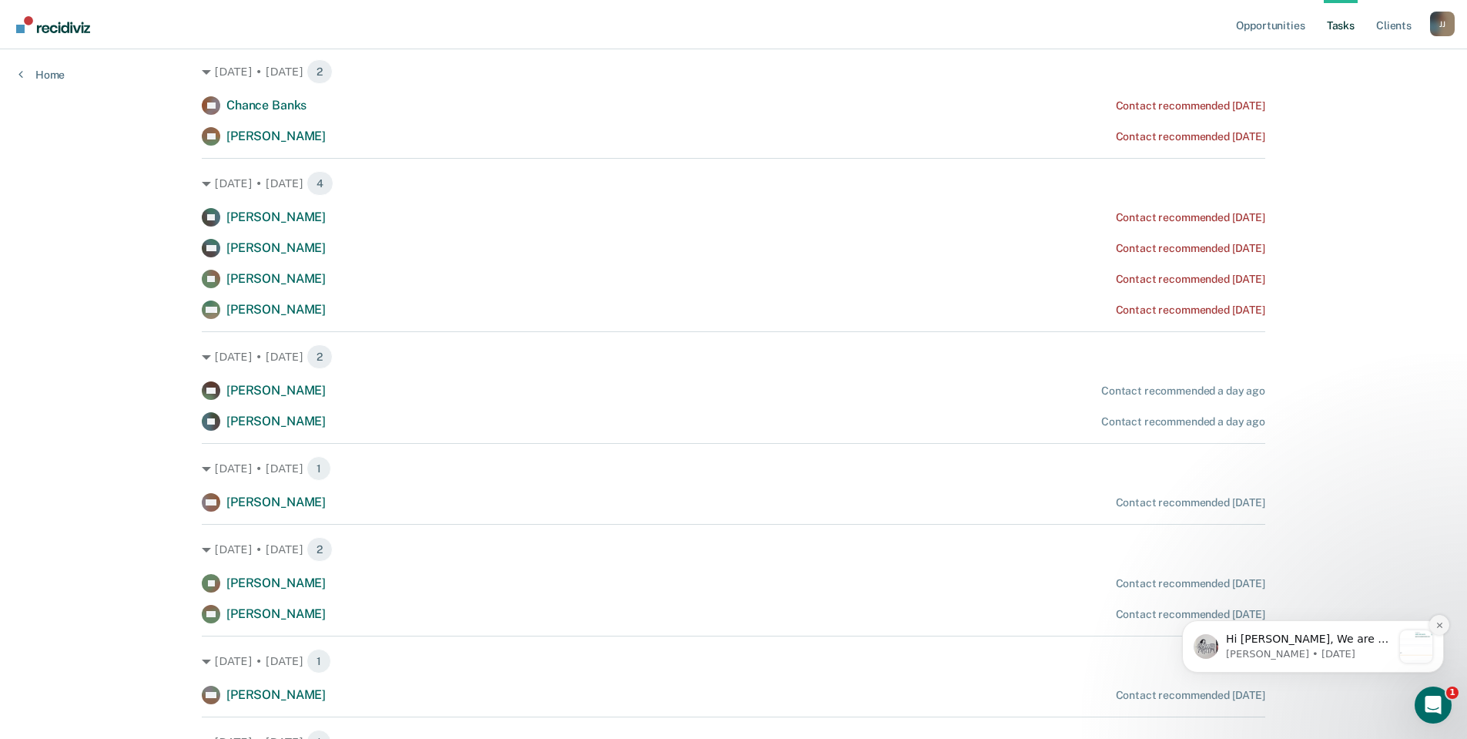 This screenshot has height=739, width=1467. Describe the element at coordinates (53, 25) in the screenshot. I see `img: Recidiviz` at that location.